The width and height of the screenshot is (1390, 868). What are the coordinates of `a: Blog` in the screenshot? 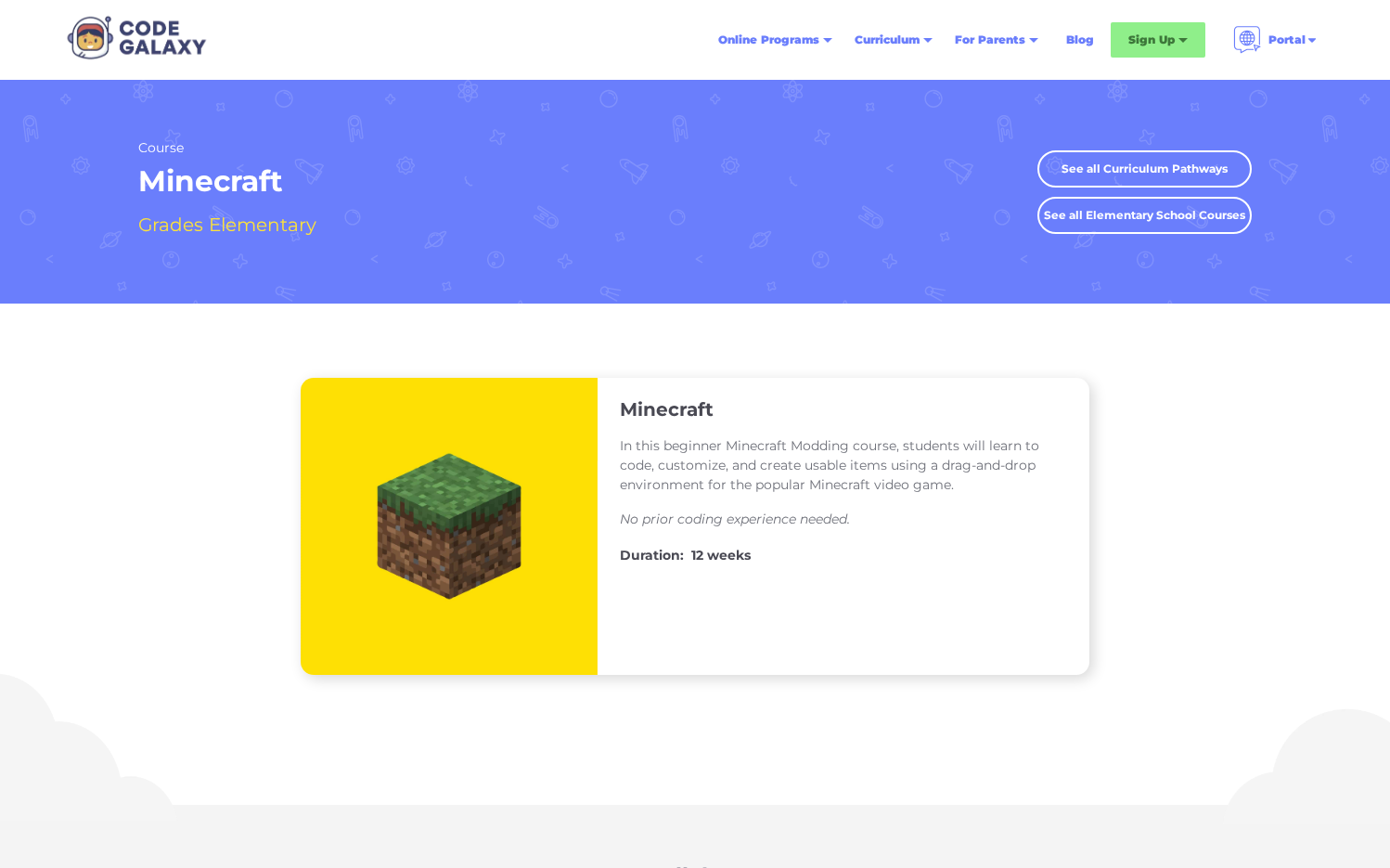 It's located at (1080, 40).